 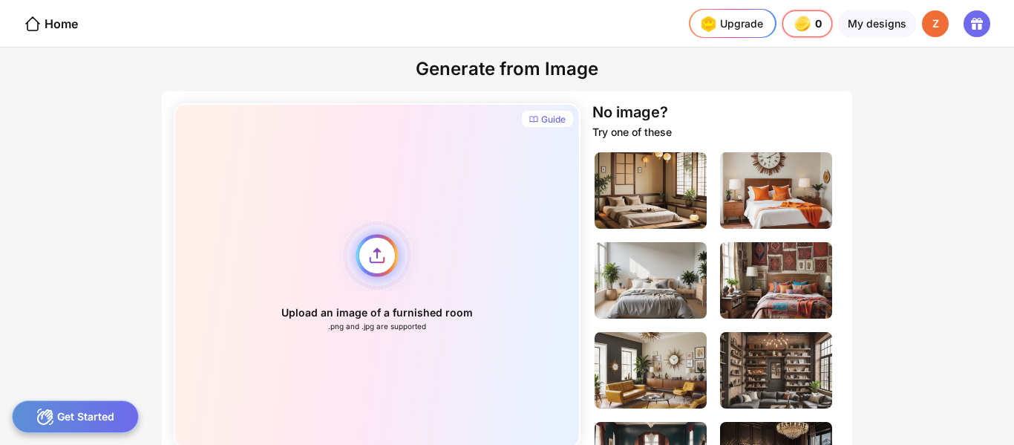 I want to click on div: Try one of these, so click(x=632, y=131).